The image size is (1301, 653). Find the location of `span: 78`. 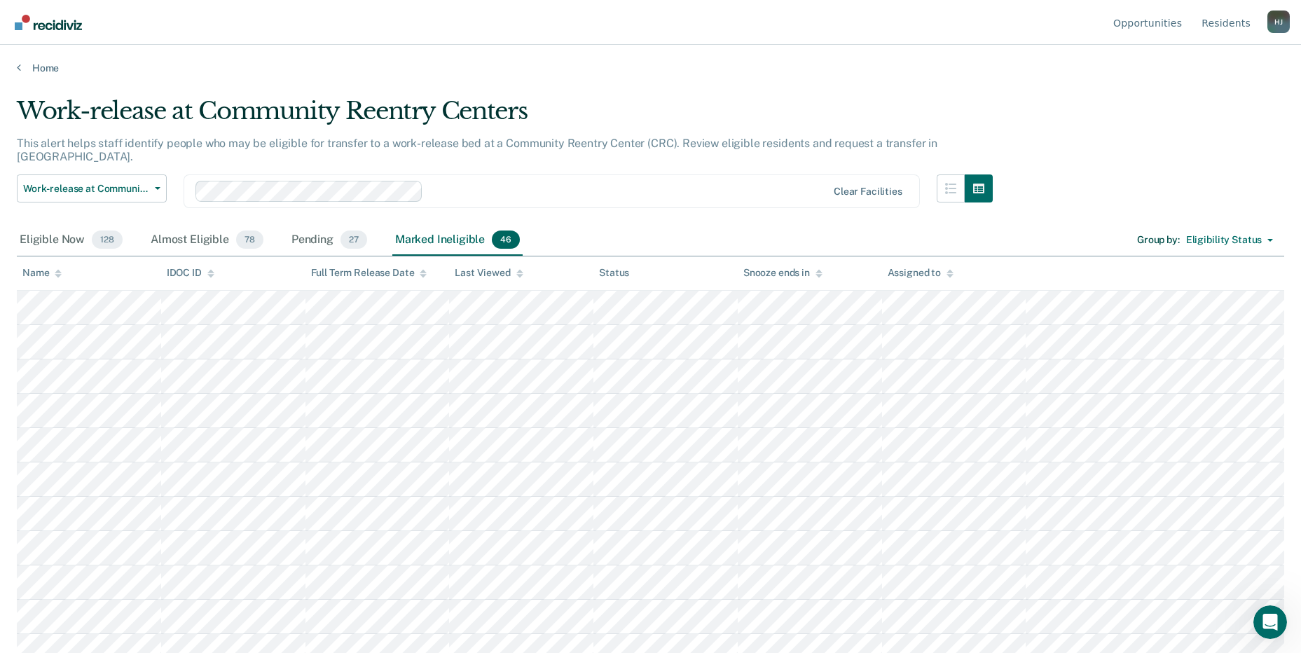

span: 78 is located at coordinates (249, 240).